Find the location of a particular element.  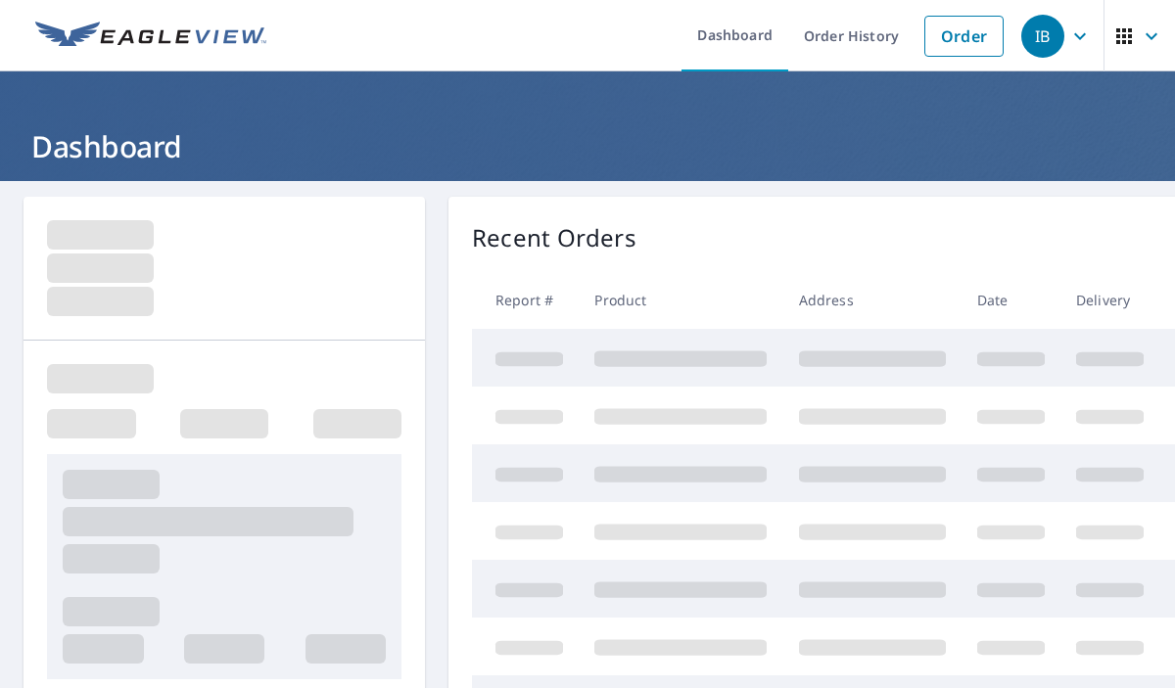

img: EV Logo is located at coordinates (151, 36).